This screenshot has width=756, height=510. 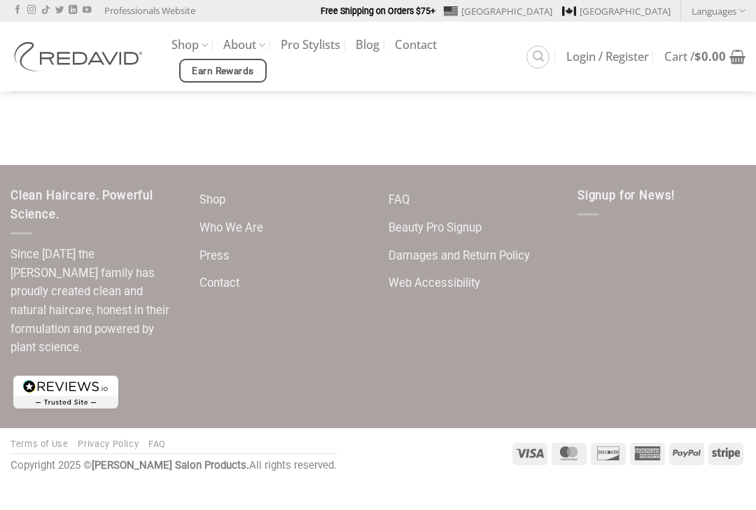 I want to click on a: Earn Rewards, so click(x=222, y=71).